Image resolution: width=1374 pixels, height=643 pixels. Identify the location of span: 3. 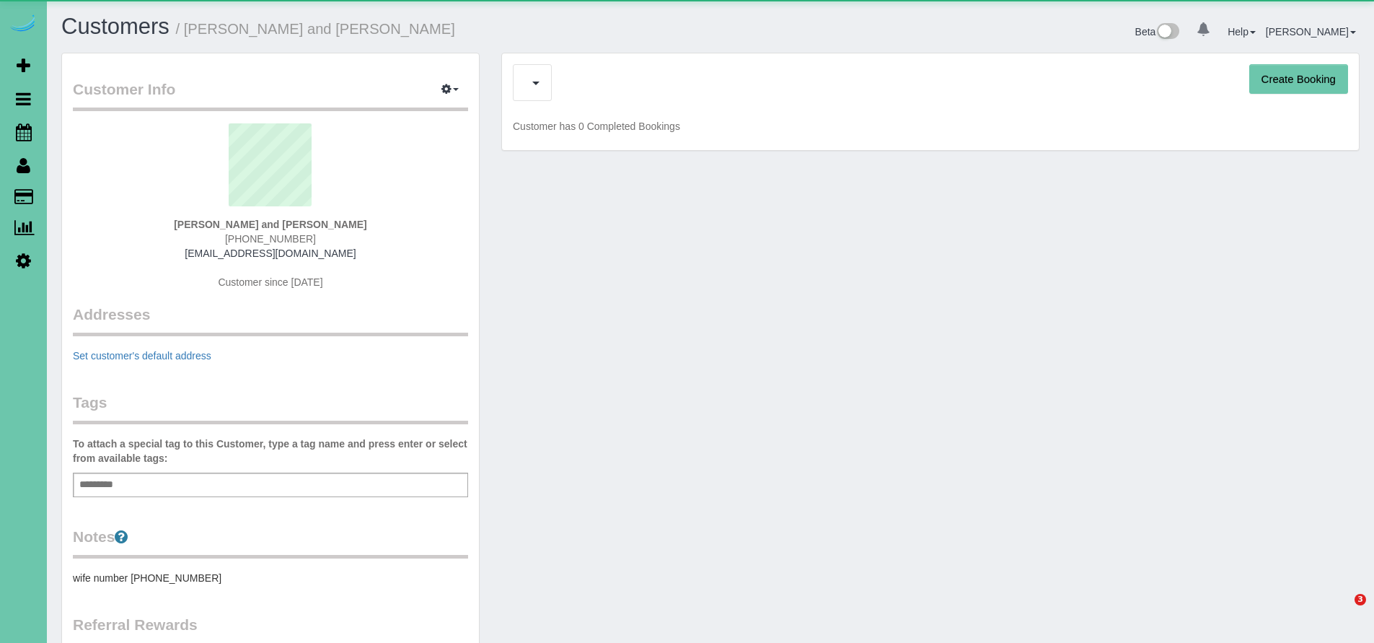
(1360, 599).